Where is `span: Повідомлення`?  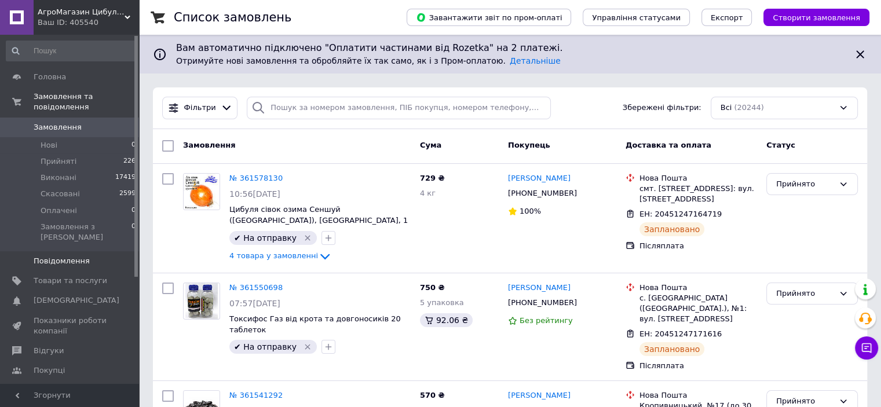 span: Повідомлення is located at coordinates (61, 261).